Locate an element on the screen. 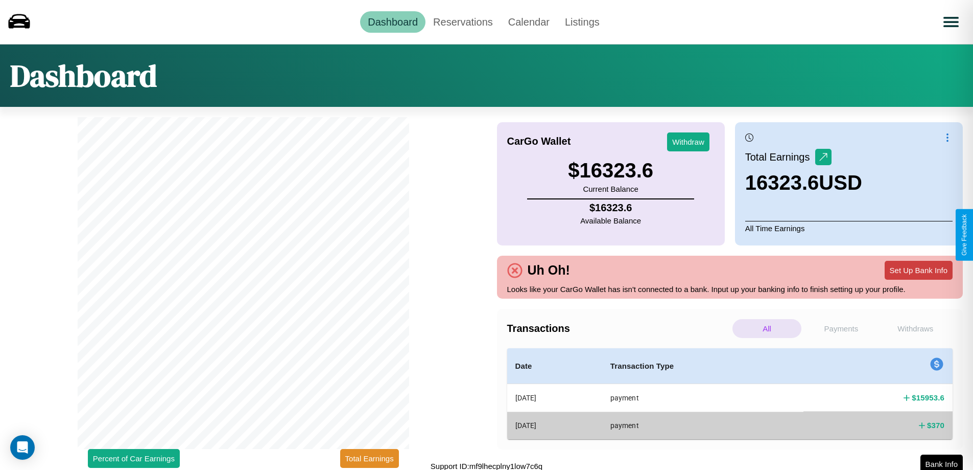  h3: 16323.6 USD is located at coordinates (804, 182).